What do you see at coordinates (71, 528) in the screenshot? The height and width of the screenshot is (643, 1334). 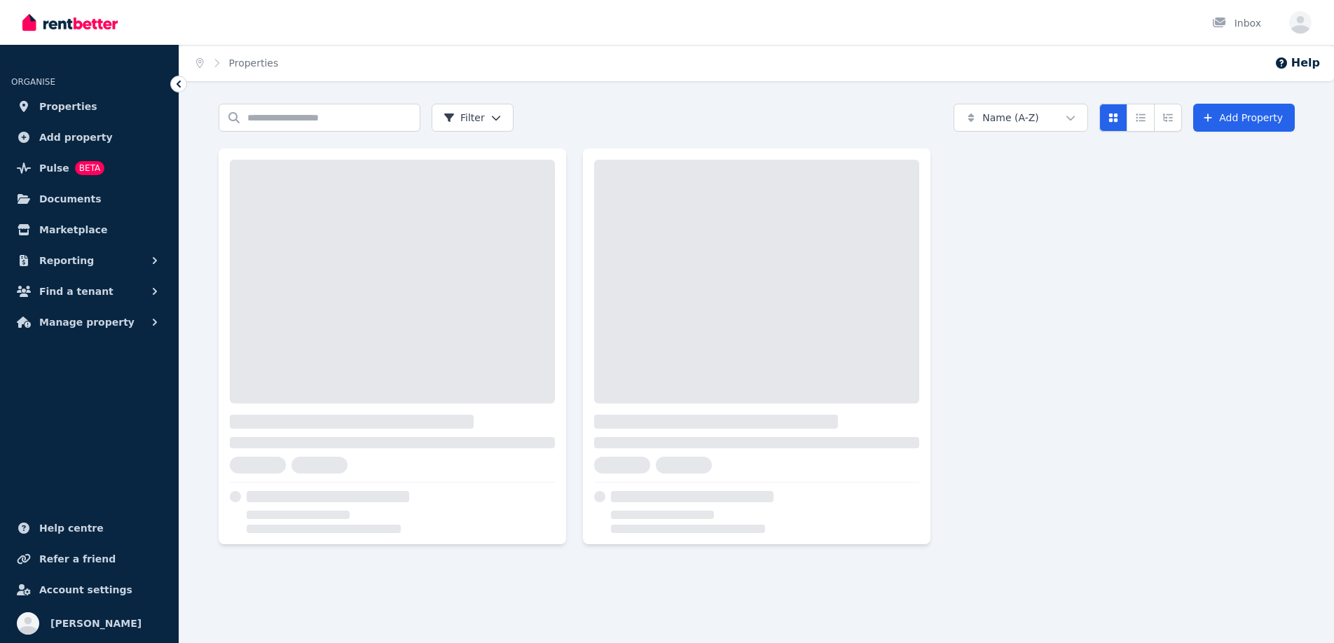 I see `span: Help centre` at bounding box center [71, 528].